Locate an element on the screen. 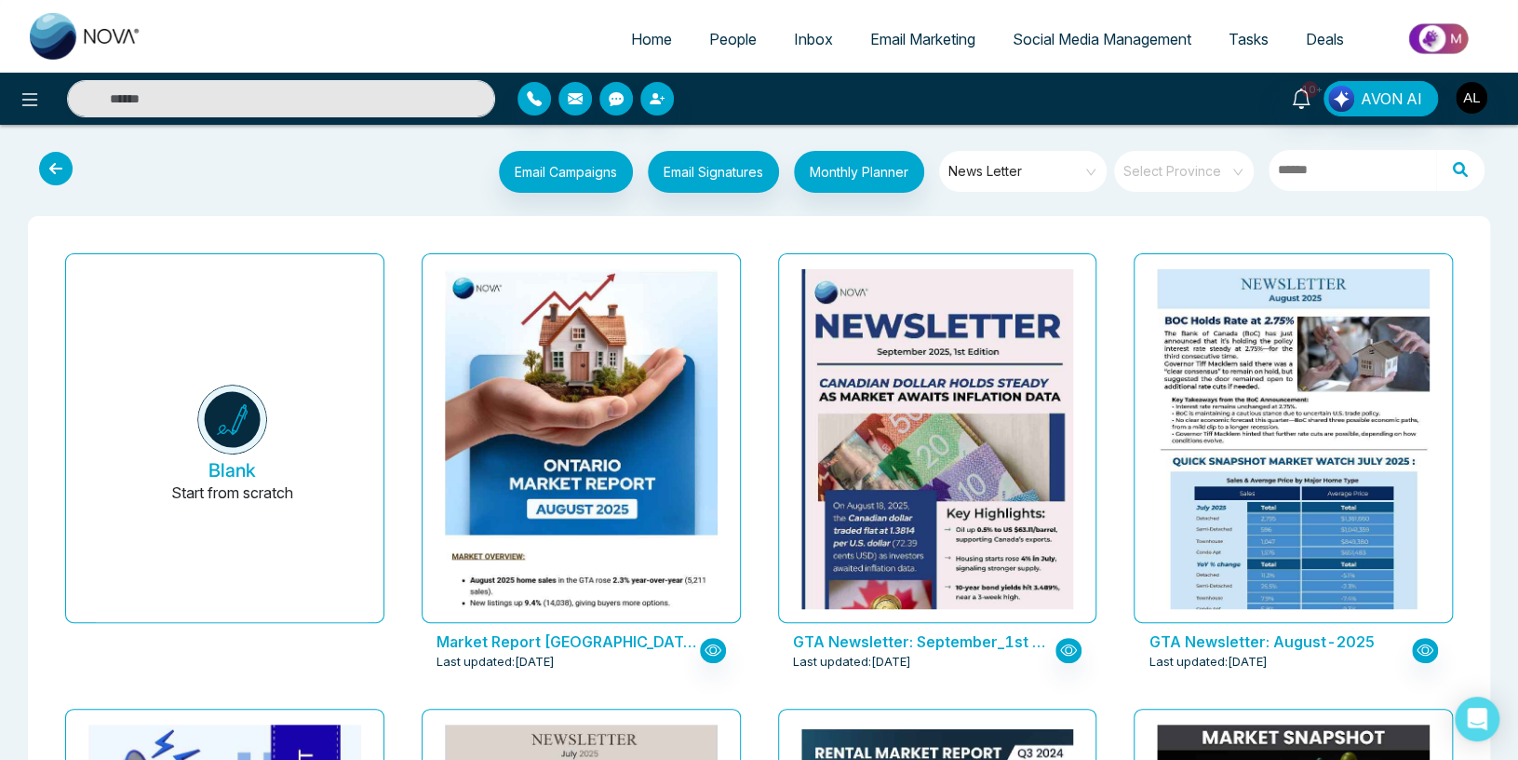 This screenshot has width=1518, height=760. span: Deals is located at coordinates (1325, 39).